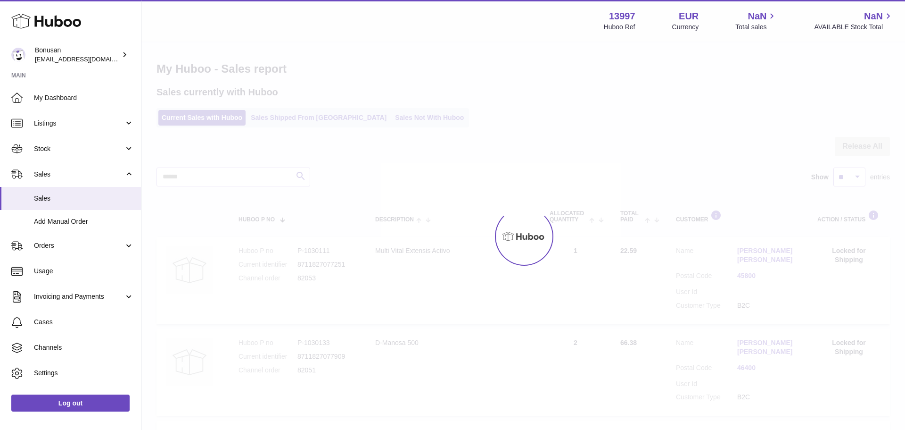 This screenshot has height=430, width=905. Describe the element at coordinates (79, 296) in the screenshot. I see `span: Invoicing and Payments` at that location.